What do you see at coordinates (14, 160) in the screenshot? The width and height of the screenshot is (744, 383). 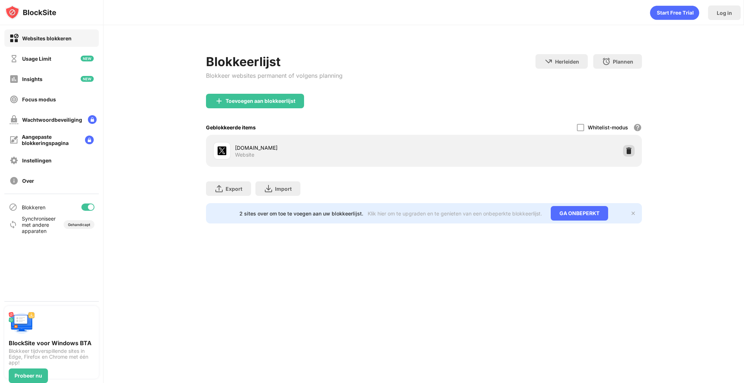 I see `img: settings-off.svg` at bounding box center [14, 160].